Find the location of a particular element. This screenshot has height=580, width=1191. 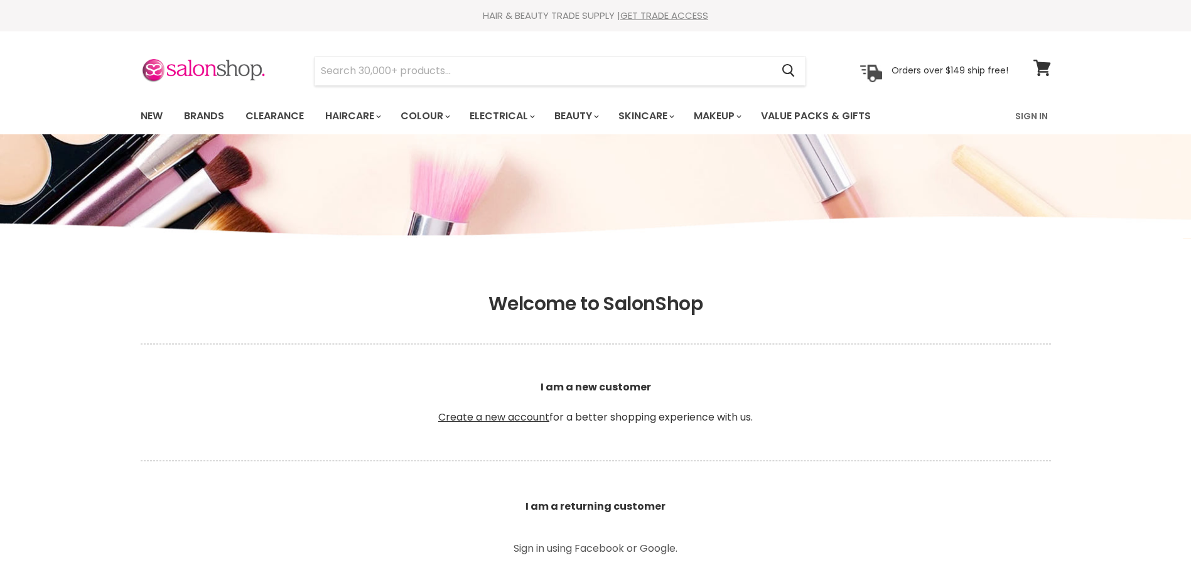

a: Beauty is located at coordinates (575, 116).